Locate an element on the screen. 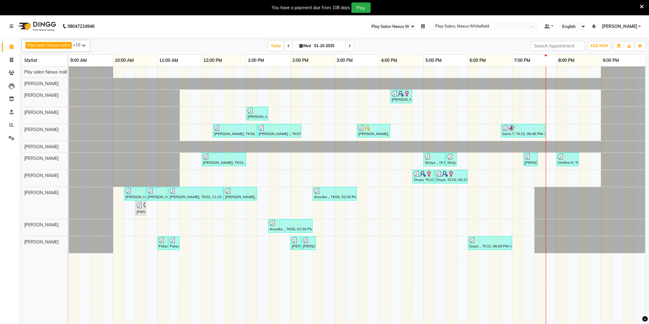  a: 7:00 PM is located at coordinates (522, 60).